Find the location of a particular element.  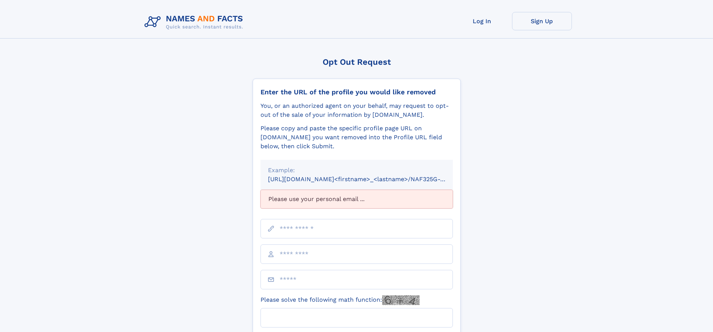

img: Logo Names and Facts is located at coordinates (195, 22).